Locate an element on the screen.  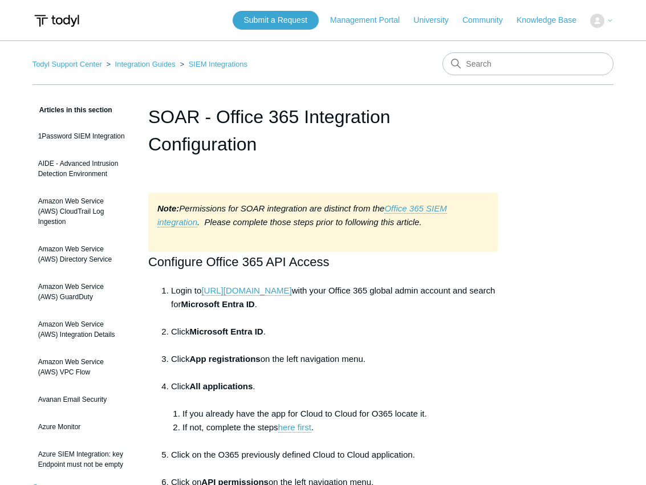
li: Integration Guides is located at coordinates (140, 64).